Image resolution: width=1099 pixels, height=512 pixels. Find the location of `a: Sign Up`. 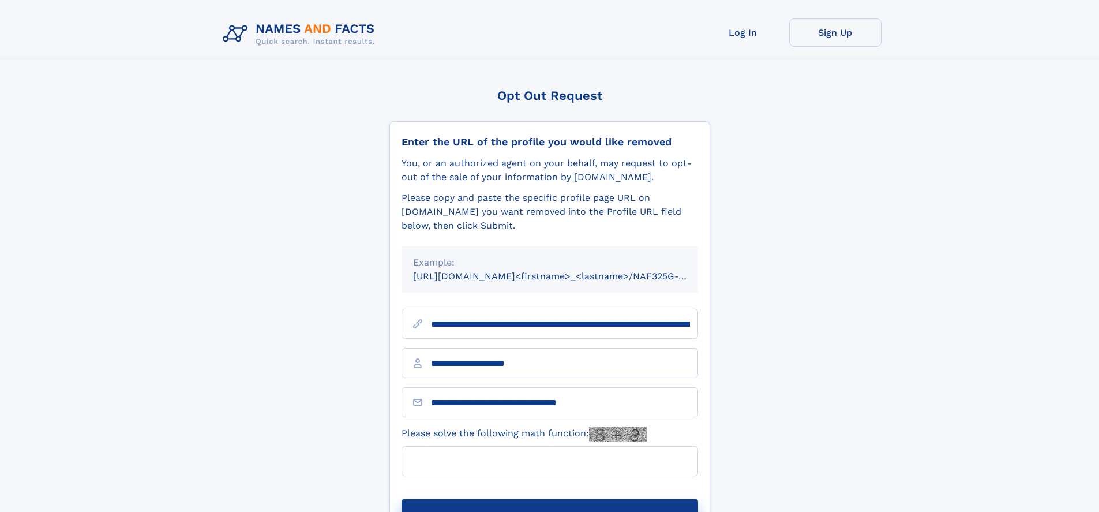

a: Sign Up is located at coordinates (835, 32).